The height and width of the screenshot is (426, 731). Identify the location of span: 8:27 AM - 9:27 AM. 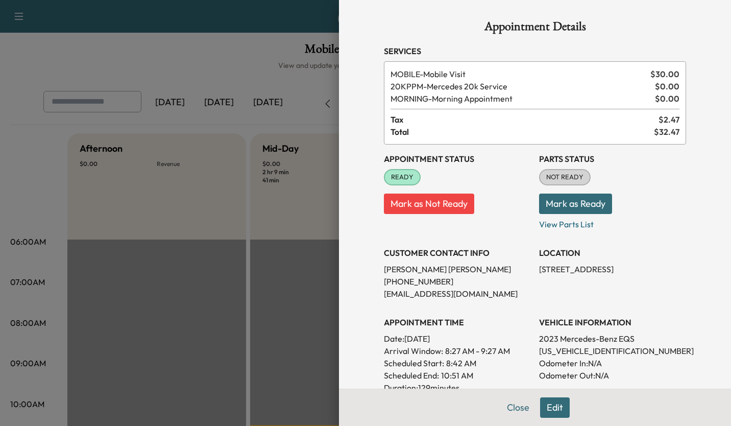
(477, 351).